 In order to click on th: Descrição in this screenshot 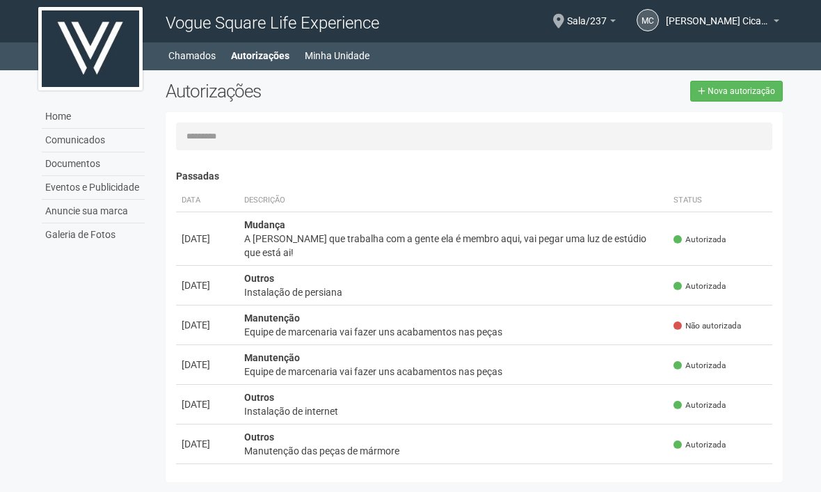, I will do `click(453, 200)`.